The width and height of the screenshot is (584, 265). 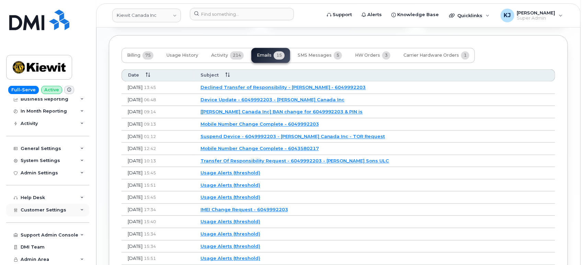 I want to click on span: KJ, so click(x=507, y=15).